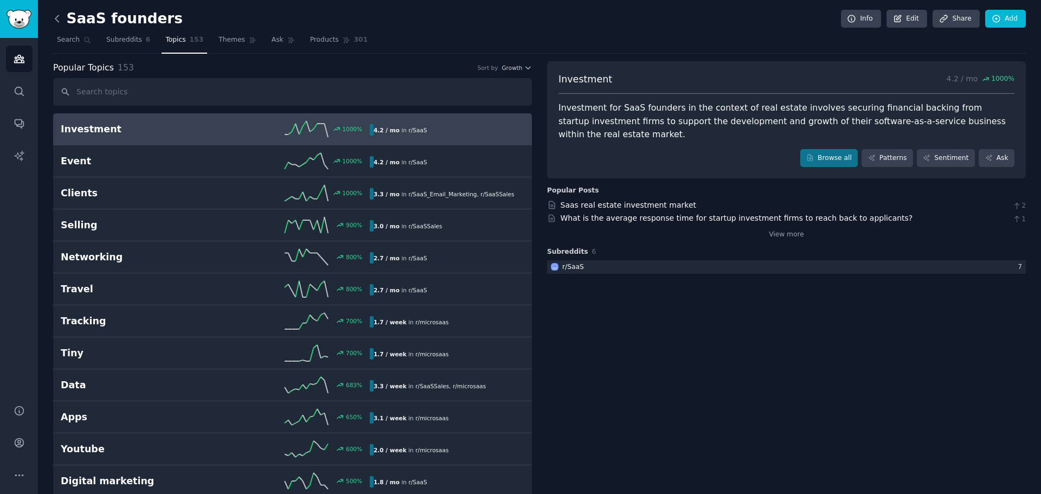  What do you see at coordinates (339, 42) in the screenshot?
I see `a: Products301` at bounding box center [339, 42].